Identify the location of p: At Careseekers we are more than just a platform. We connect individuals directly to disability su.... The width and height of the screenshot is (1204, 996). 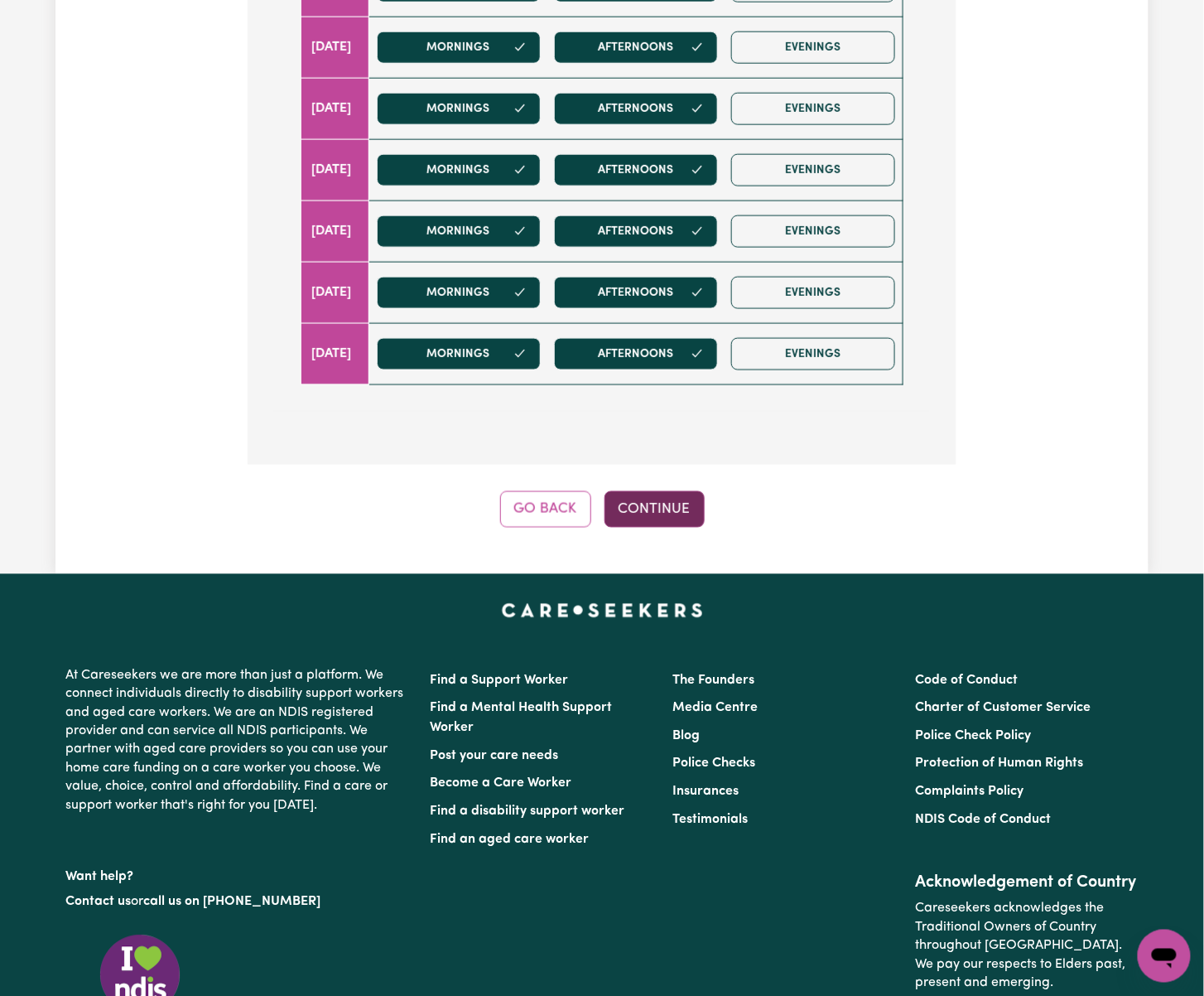
(238, 741).